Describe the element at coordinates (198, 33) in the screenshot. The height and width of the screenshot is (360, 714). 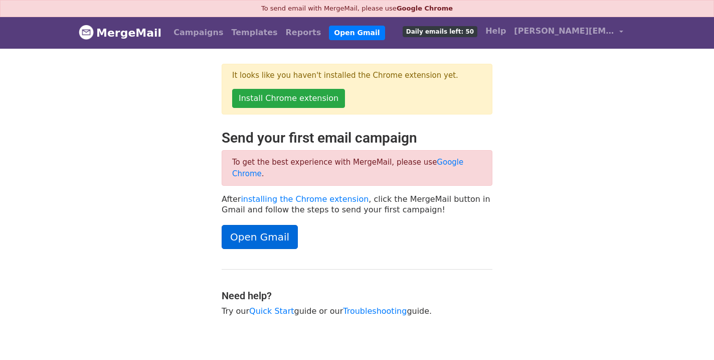
I see `a: Campaigns` at that location.